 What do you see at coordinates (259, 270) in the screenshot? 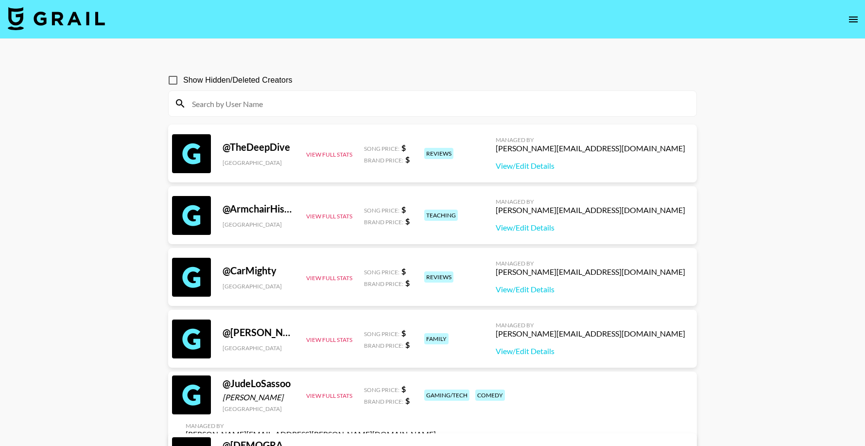
I see `div: @ CarMighty` at bounding box center [259, 270].